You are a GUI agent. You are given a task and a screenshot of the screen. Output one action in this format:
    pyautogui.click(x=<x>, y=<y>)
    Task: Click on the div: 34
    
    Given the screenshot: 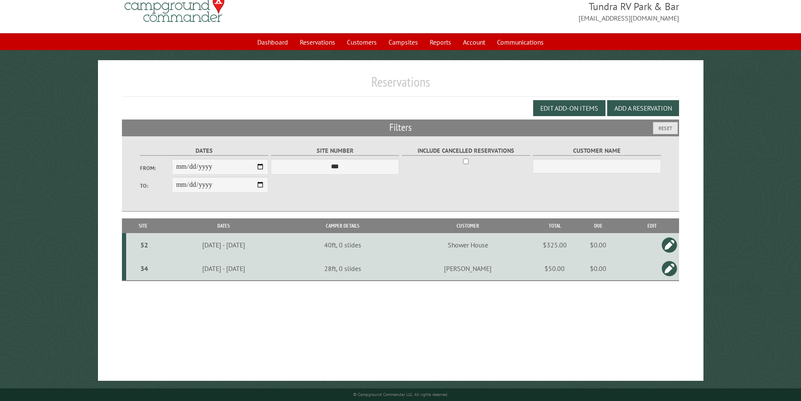 What is the action you would take?
    pyautogui.click(x=144, y=268)
    